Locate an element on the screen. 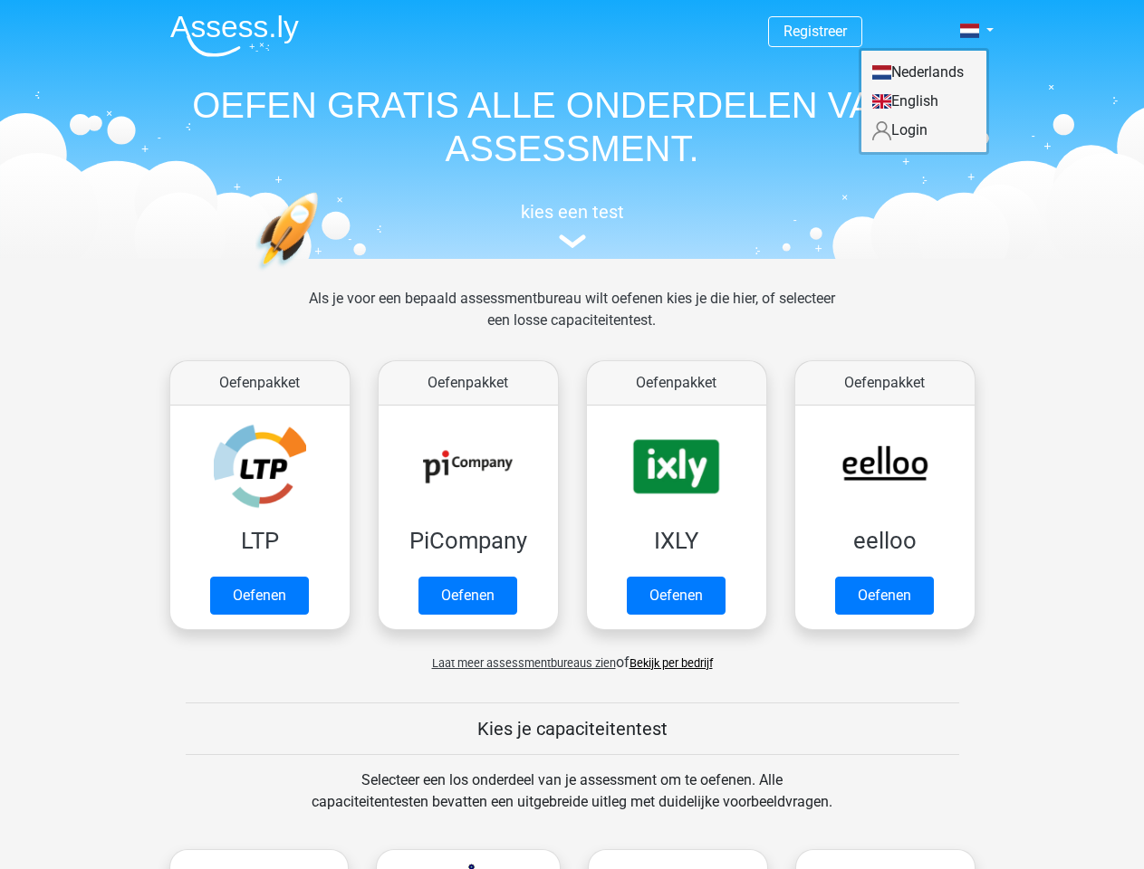  div: Selecteer een los onderdeel van je assessment om te oefenen. Alle capaciteitentesten bevatten een... is located at coordinates (572, 802).